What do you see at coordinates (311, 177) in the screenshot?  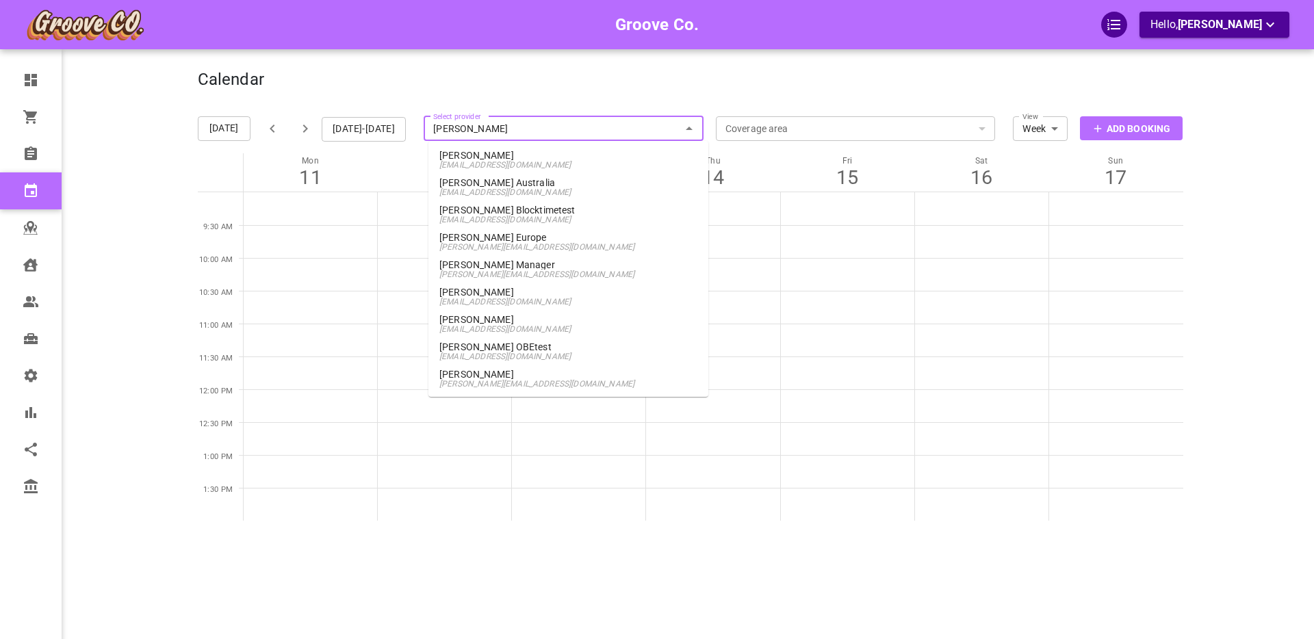 I see `div: 11` at bounding box center [311, 177].